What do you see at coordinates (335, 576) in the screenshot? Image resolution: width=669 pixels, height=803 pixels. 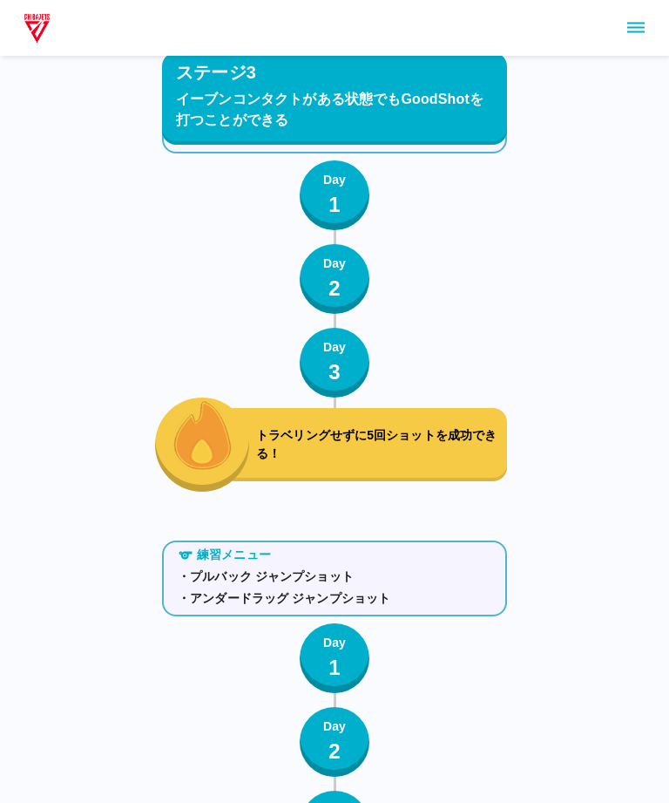 I see `p: ・プルバック ジャンプショット` at bounding box center [335, 576].